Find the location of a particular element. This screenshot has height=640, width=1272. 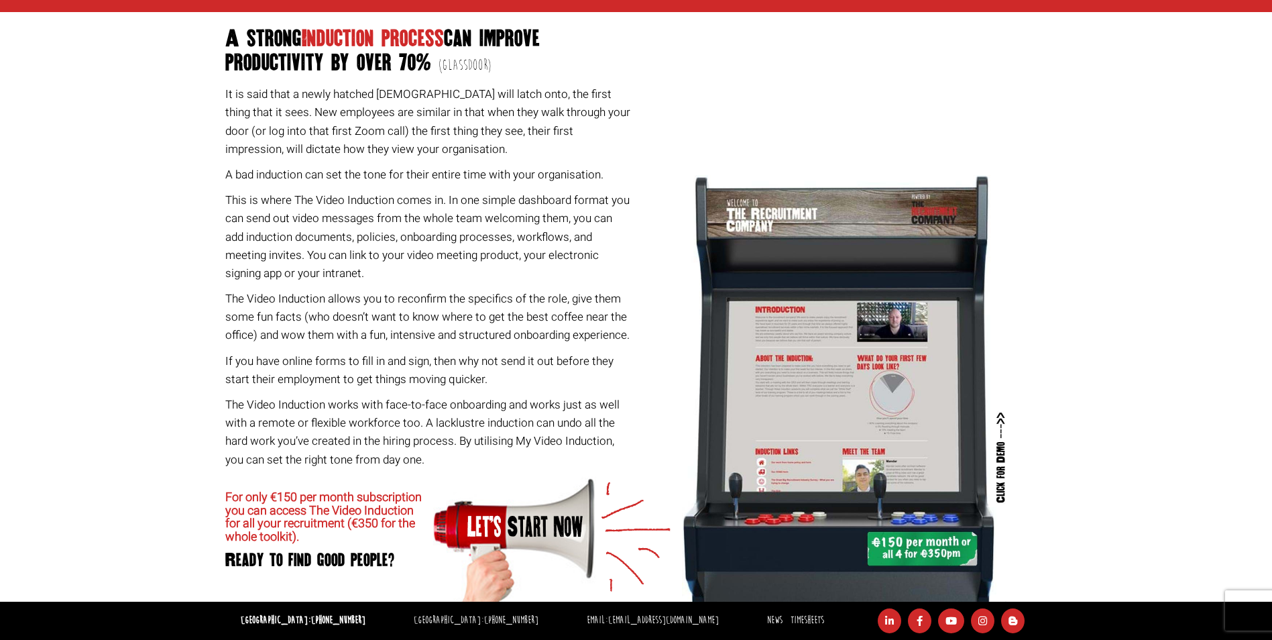

span: A strong is located at coordinates (263, 38).